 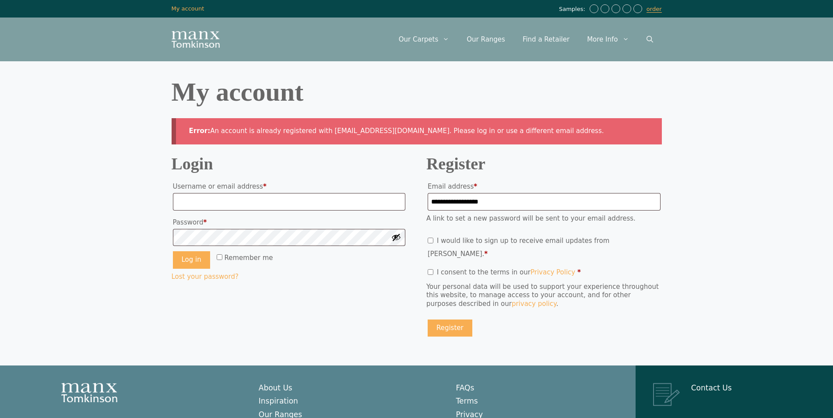 I want to click on h2: Login, so click(x=289, y=164).